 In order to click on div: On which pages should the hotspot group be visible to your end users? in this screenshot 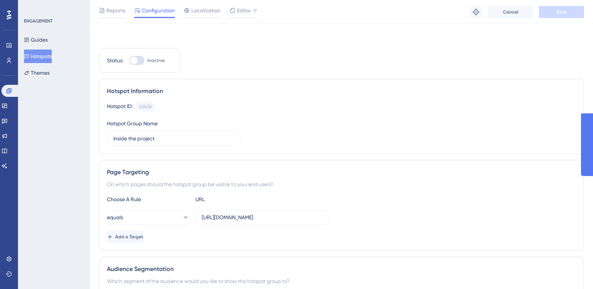, I will do `click(341, 184)`.